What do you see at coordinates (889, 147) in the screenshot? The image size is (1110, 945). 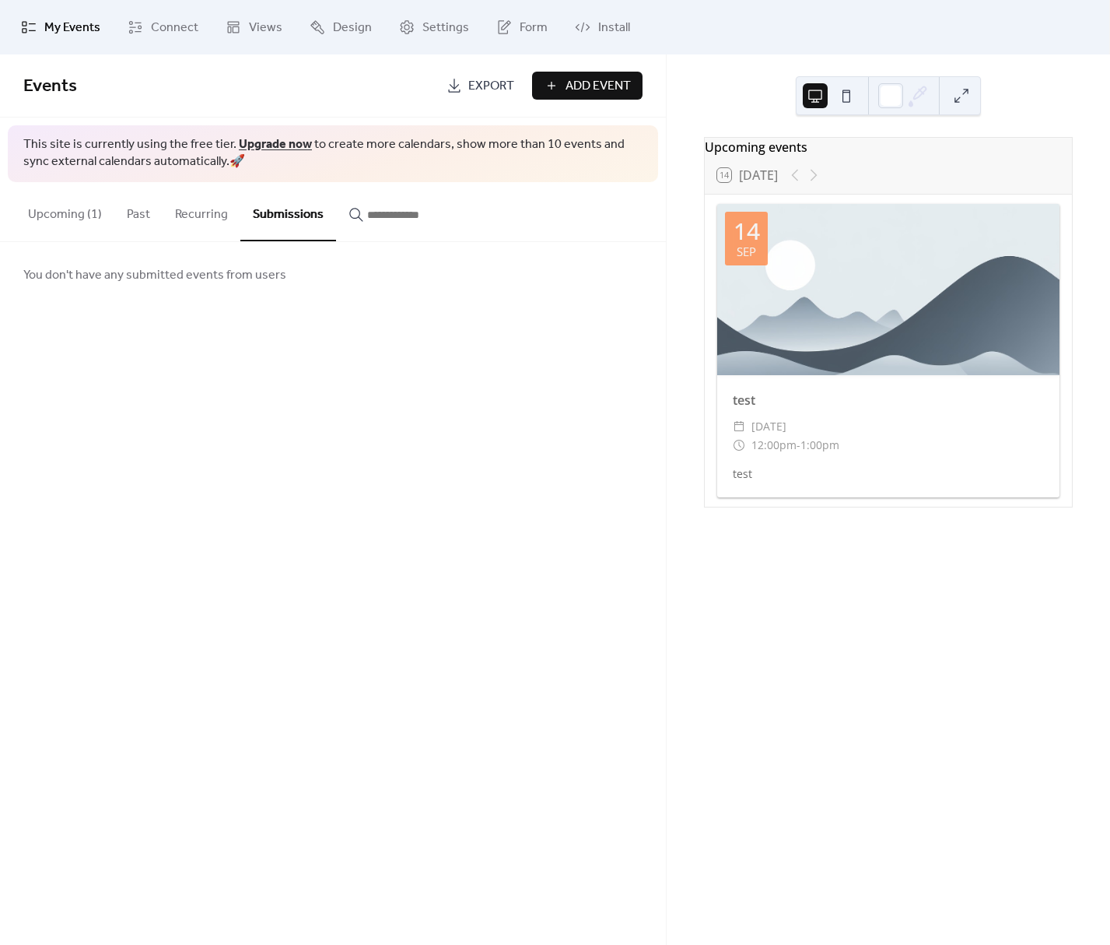 I see `div: Upcoming events` at bounding box center [889, 147].